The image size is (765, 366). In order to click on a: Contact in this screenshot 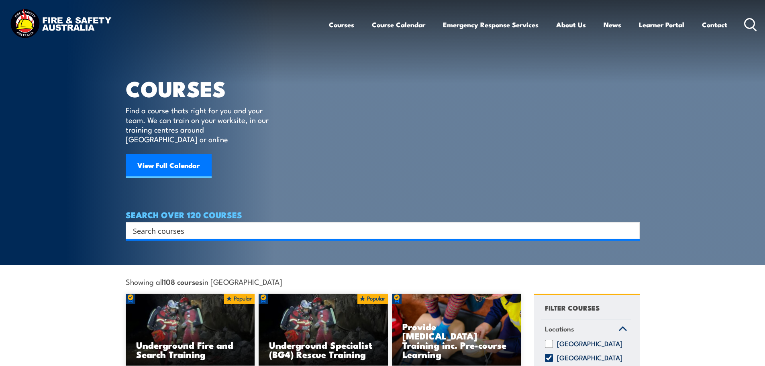, I will do `click(715, 25)`.